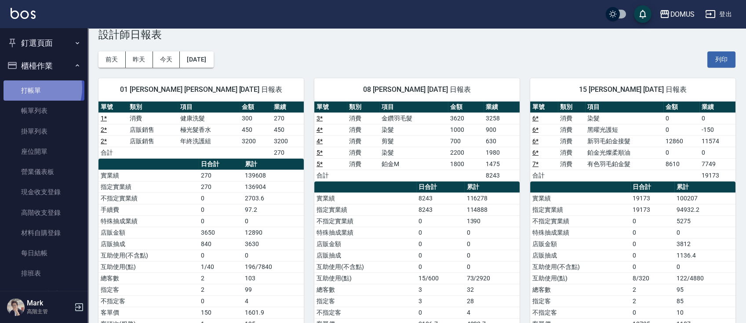 The width and height of the screenshot is (746, 323). Describe the element at coordinates (652, 278) in the screenshot. I see `td: 8/320` at that location.